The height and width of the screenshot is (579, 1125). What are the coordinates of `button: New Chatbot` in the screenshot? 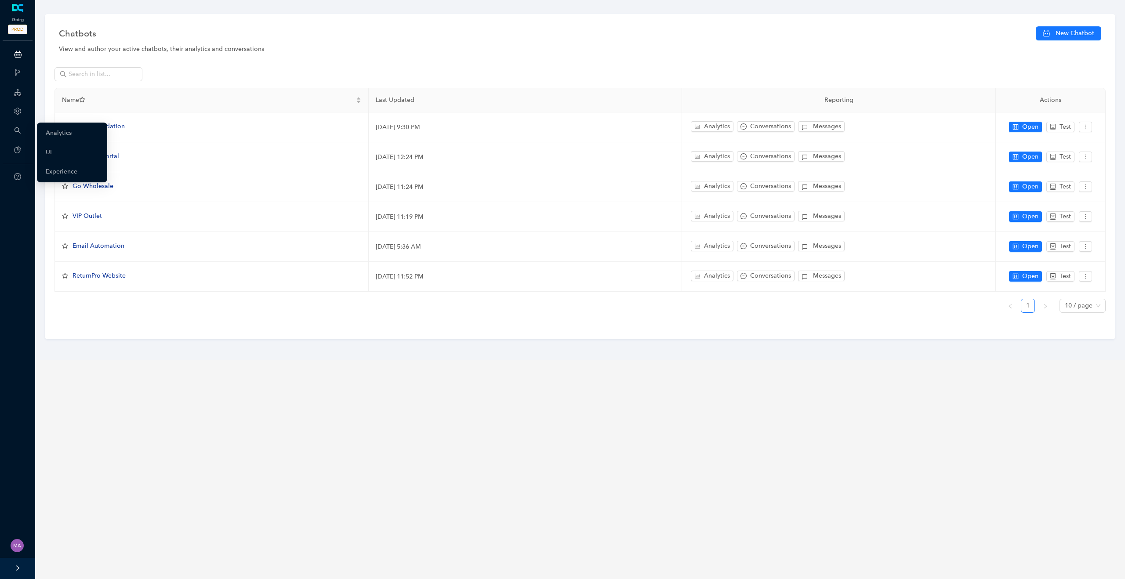 It's located at (1069, 33).